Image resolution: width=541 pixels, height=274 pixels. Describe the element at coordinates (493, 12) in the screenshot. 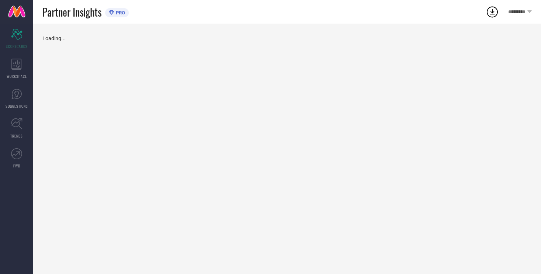

I see `div: Open download list` at that location.